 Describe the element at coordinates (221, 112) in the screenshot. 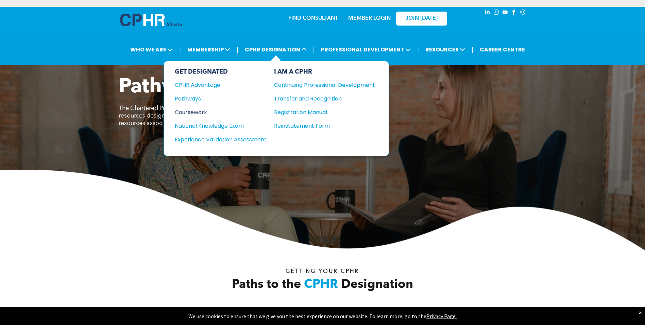

I see `a: Coursework` at that location.